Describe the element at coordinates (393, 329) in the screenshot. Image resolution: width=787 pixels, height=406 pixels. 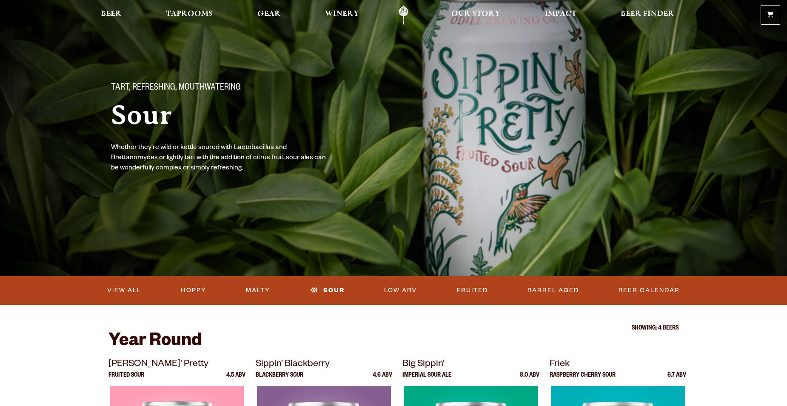
I see `p: Showing: 4 Beers` at that location.